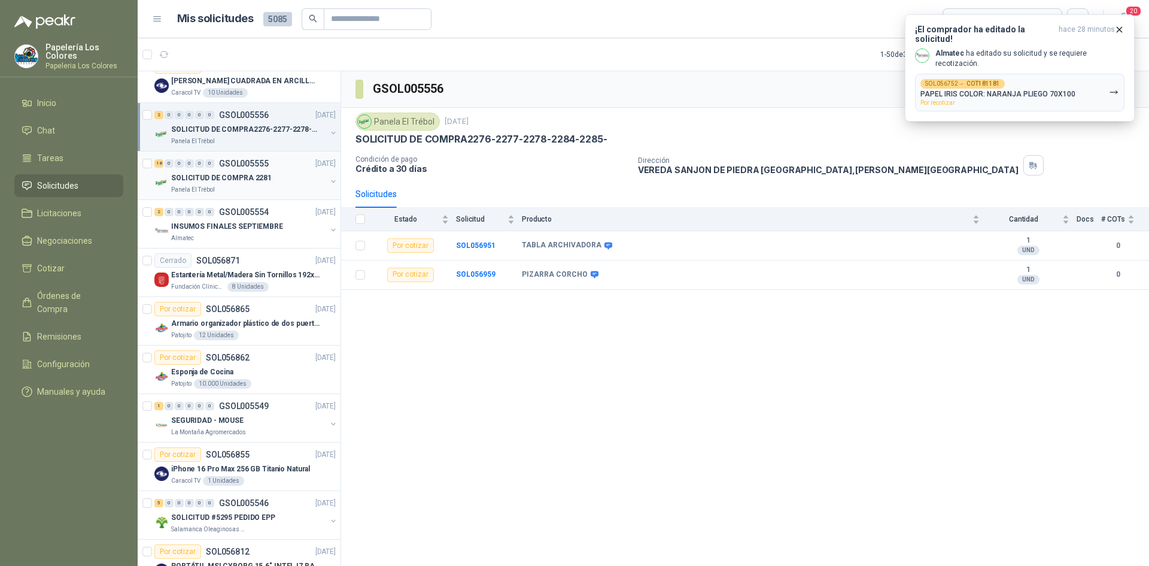 This screenshot has height=566, width=1149. What do you see at coordinates (963, 19) in the screenshot?
I see `div: Todas` at bounding box center [963, 19].